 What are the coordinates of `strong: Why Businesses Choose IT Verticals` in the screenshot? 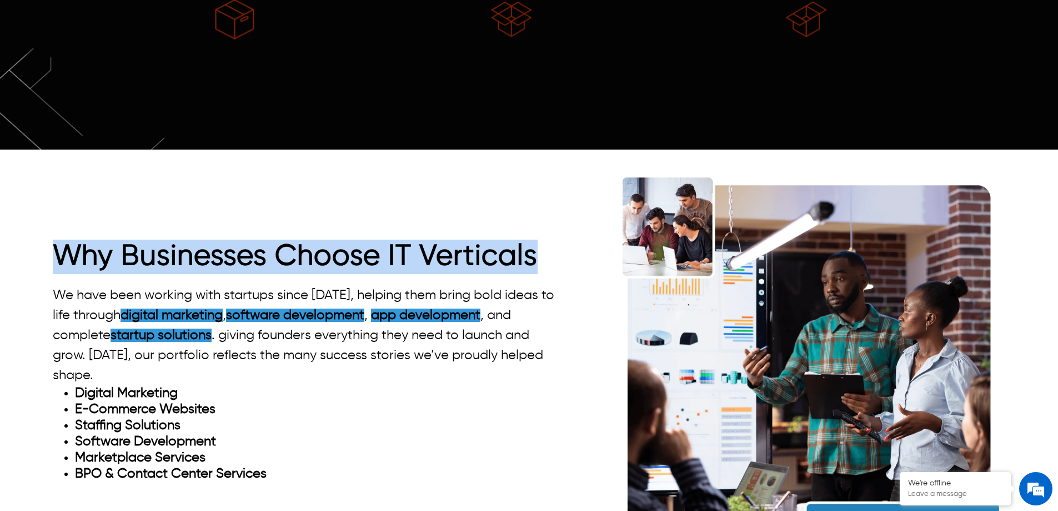 It's located at (295, 257).